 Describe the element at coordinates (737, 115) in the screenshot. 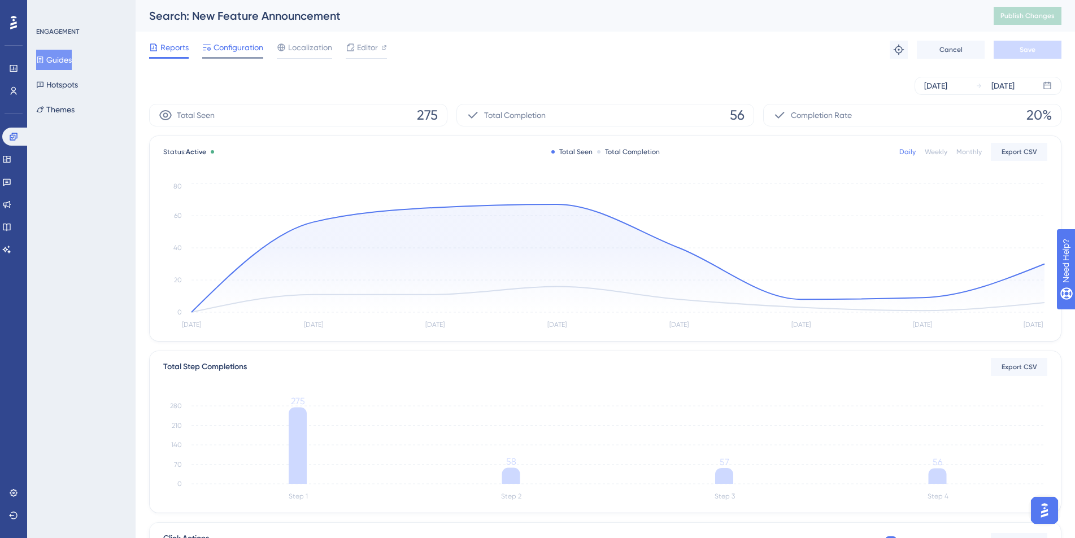

I see `span: 56` at that location.